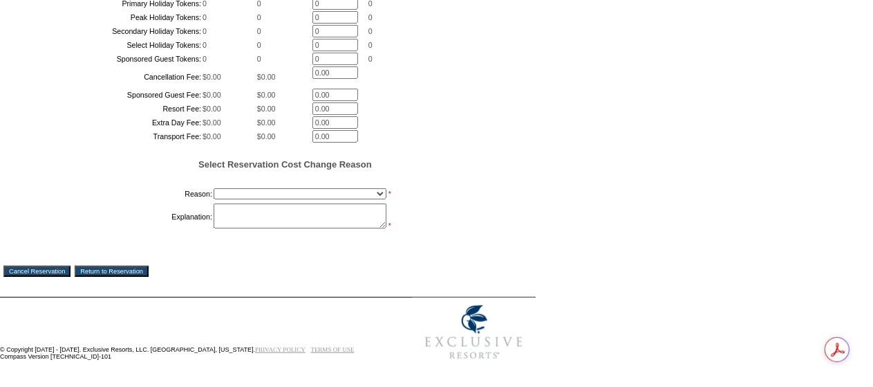  Describe the element at coordinates (37, 271) in the screenshot. I see `input: Cancel Reservation` at that location.